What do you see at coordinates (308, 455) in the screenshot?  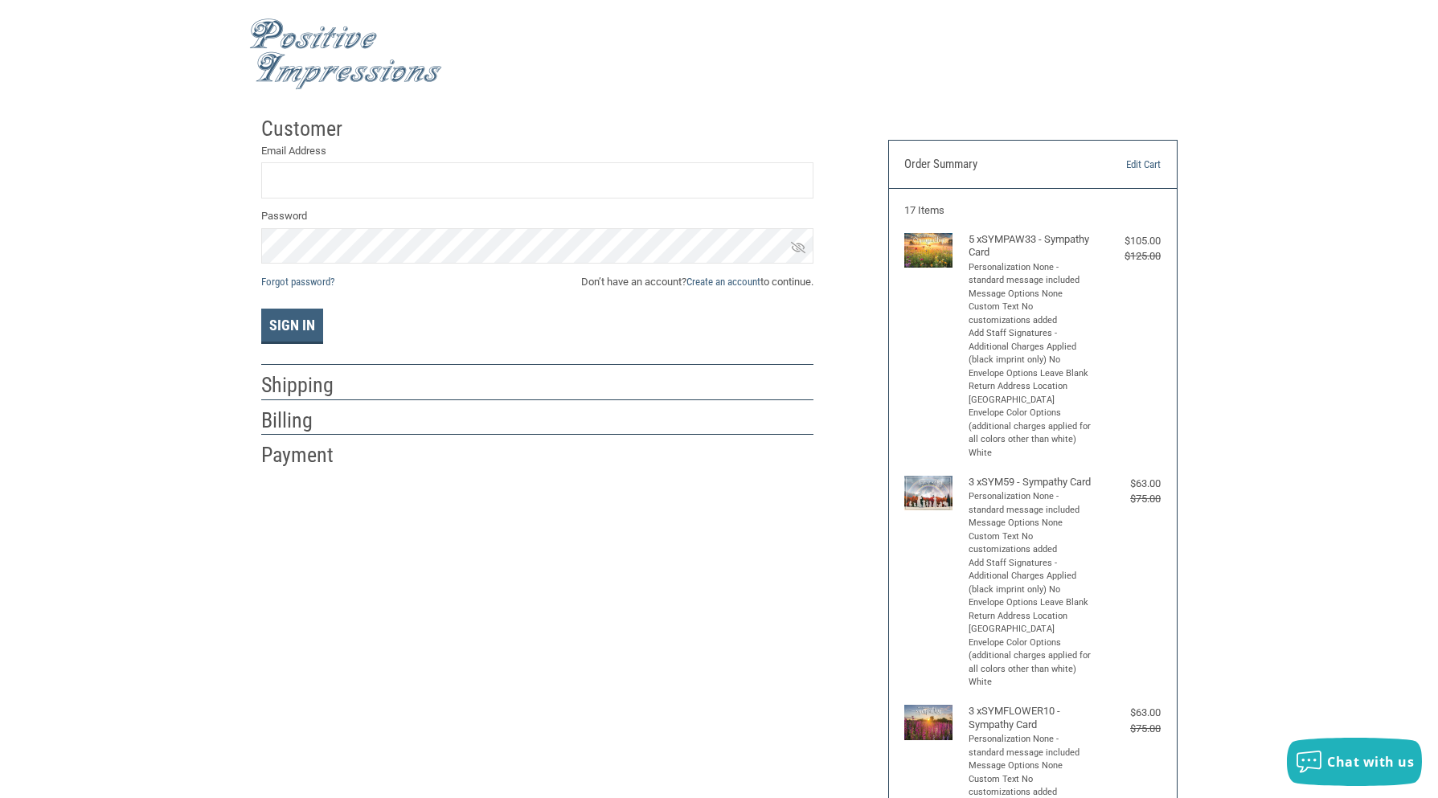 I see `h2: Payment` at bounding box center [308, 455].